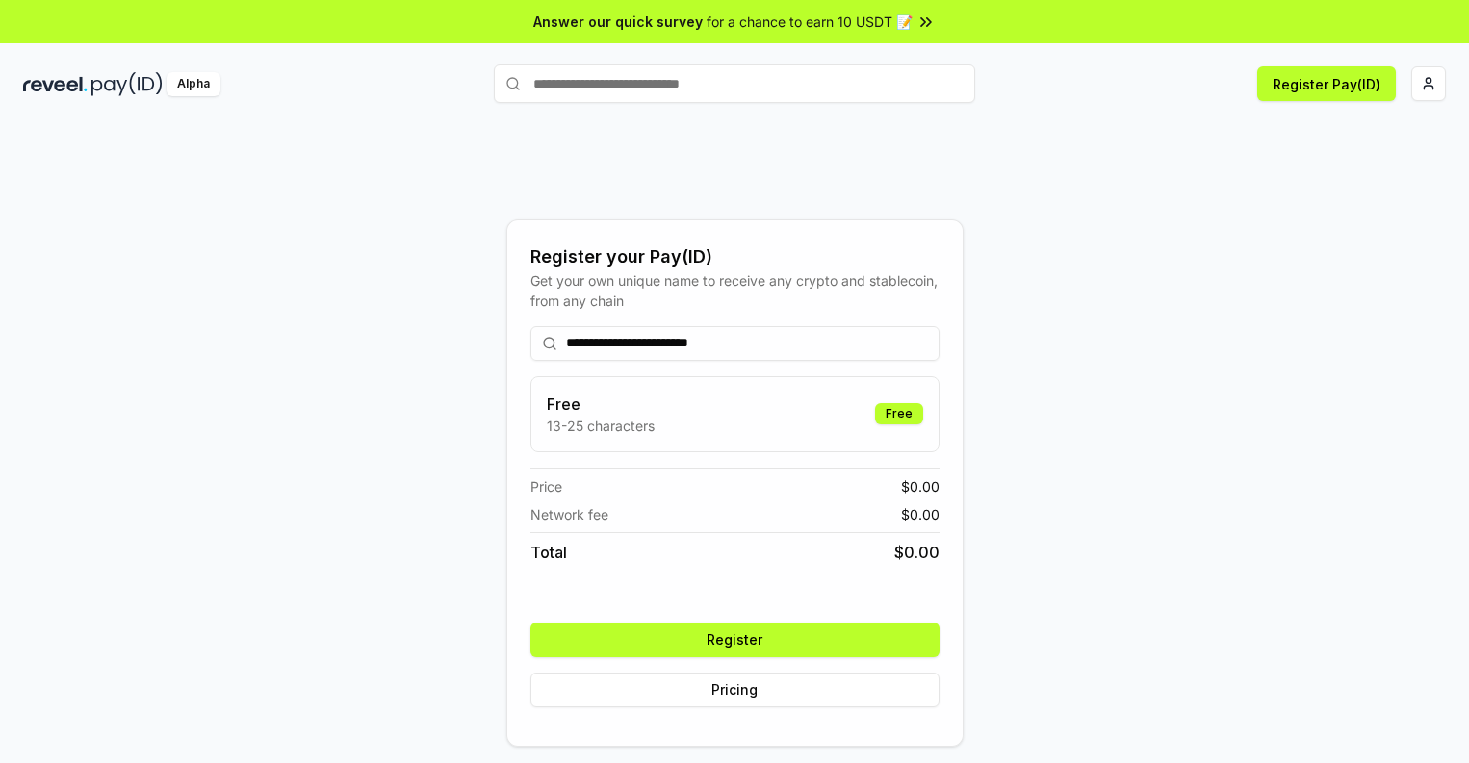 This screenshot has width=1469, height=763. I want to click on p: 13-25 characters, so click(601, 425).